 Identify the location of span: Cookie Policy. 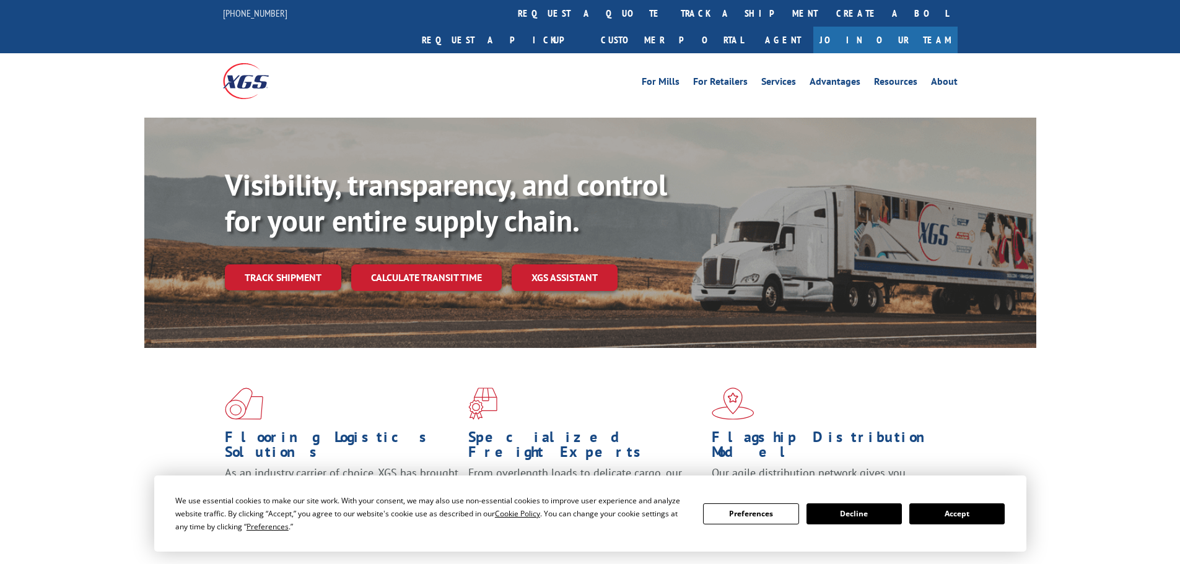
(517, 514).